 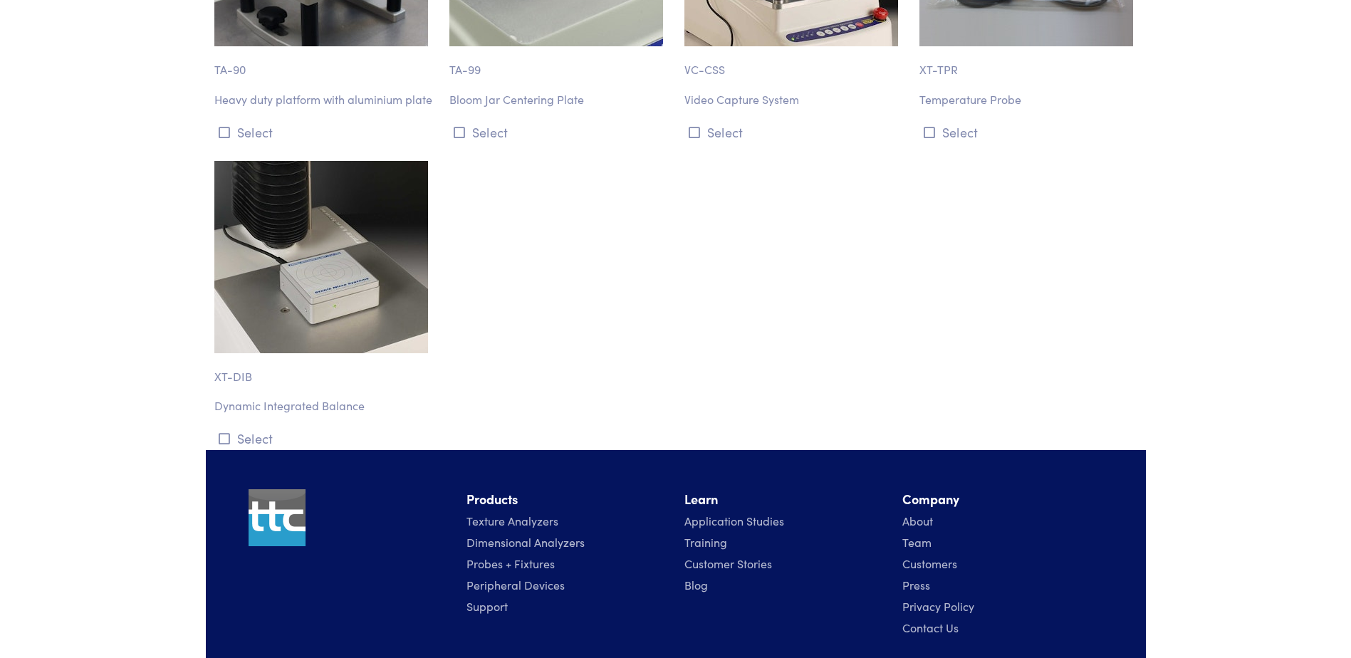 What do you see at coordinates (321, 257) in the screenshot?
I see `img: accessories-xt_dib-dynamic-integrated-balance.jpg` at bounding box center [321, 257].